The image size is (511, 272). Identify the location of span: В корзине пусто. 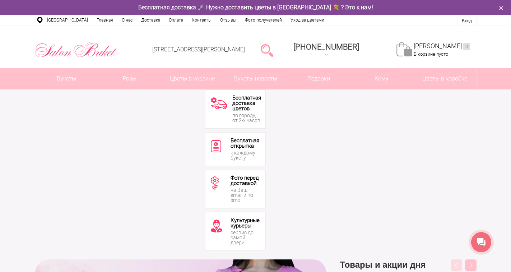
(431, 54).